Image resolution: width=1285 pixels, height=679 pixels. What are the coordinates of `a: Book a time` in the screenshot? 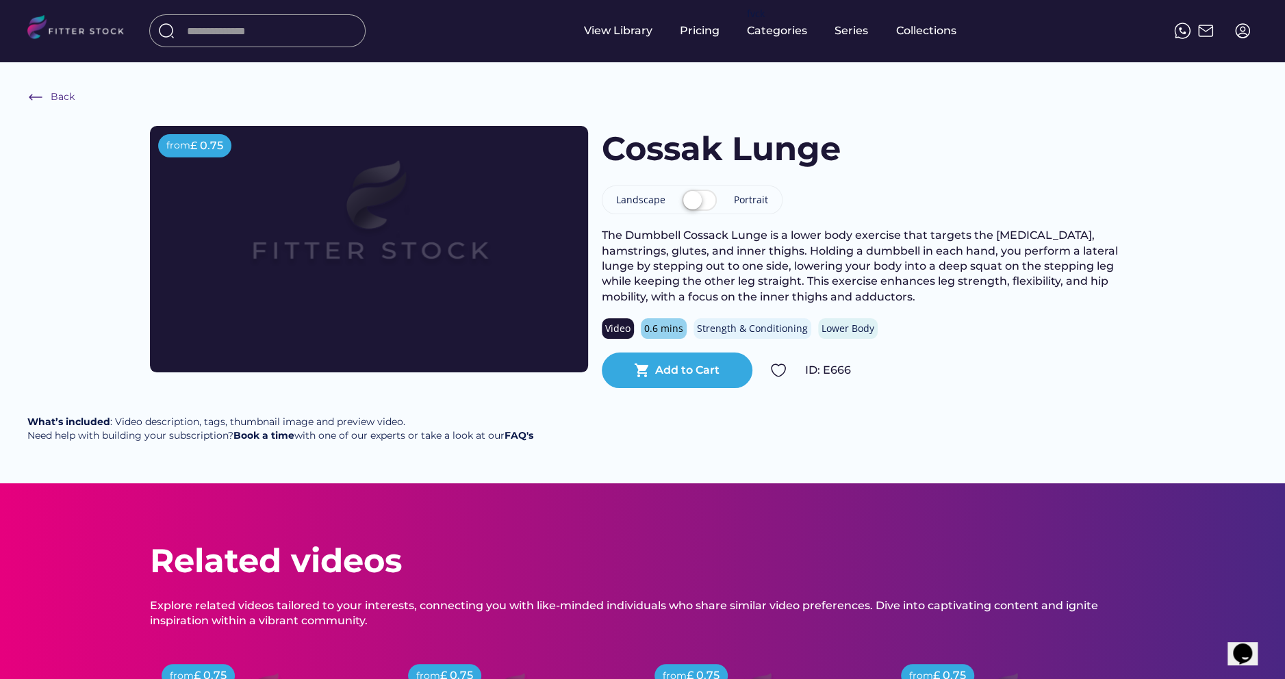 It's located at (264, 435).